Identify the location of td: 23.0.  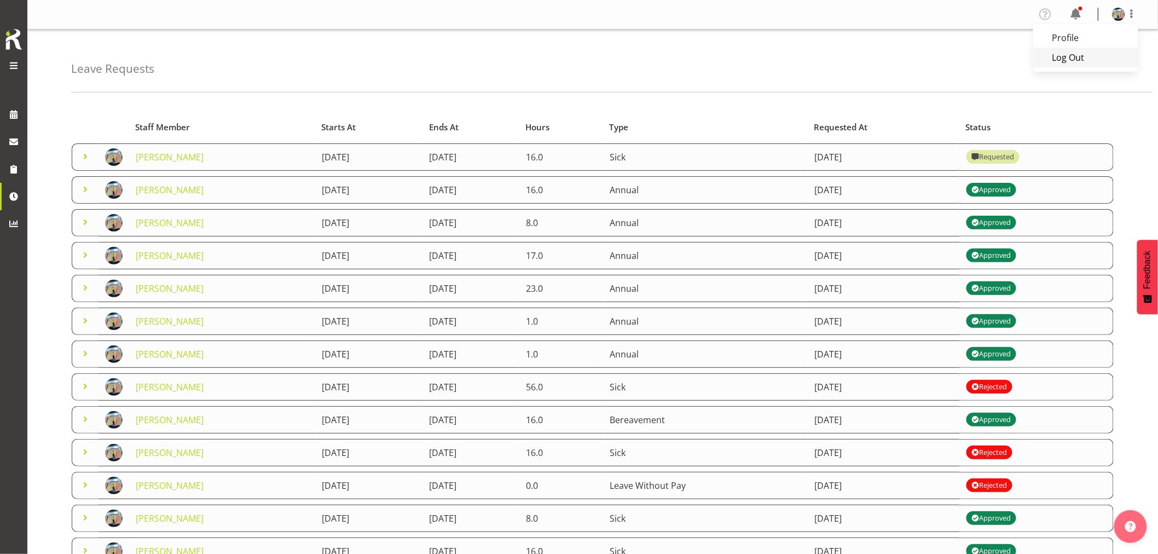
(561, 288).